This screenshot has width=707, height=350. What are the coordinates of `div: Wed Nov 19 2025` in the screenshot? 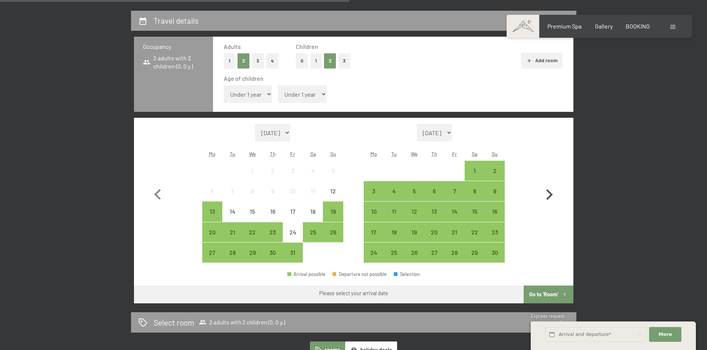 It's located at (414, 233).